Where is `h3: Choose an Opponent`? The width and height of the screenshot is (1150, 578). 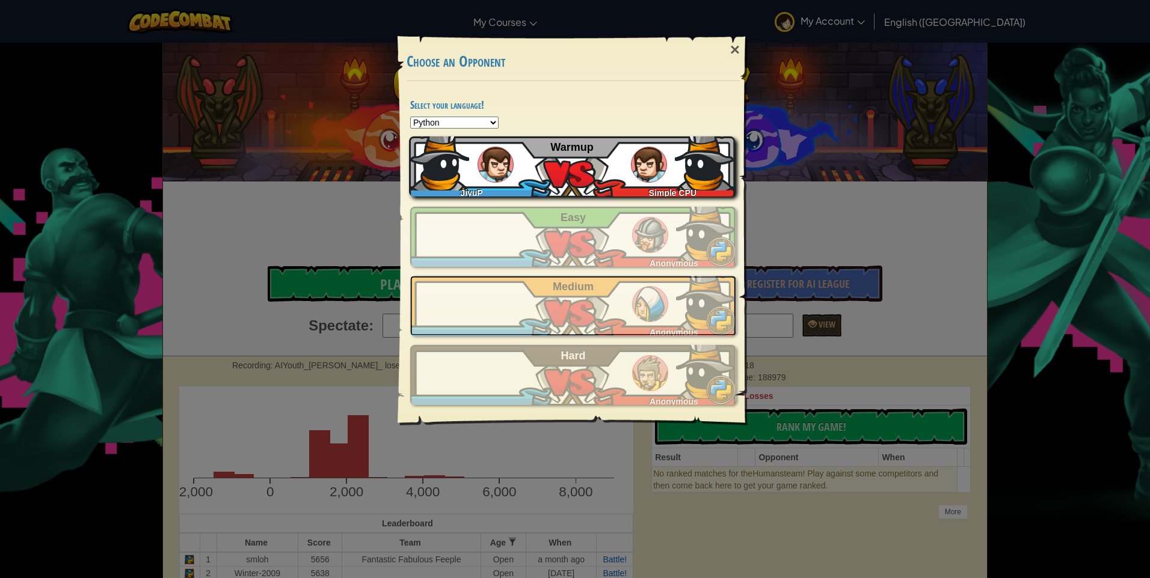
h3: Choose an Opponent is located at coordinates (573, 61).